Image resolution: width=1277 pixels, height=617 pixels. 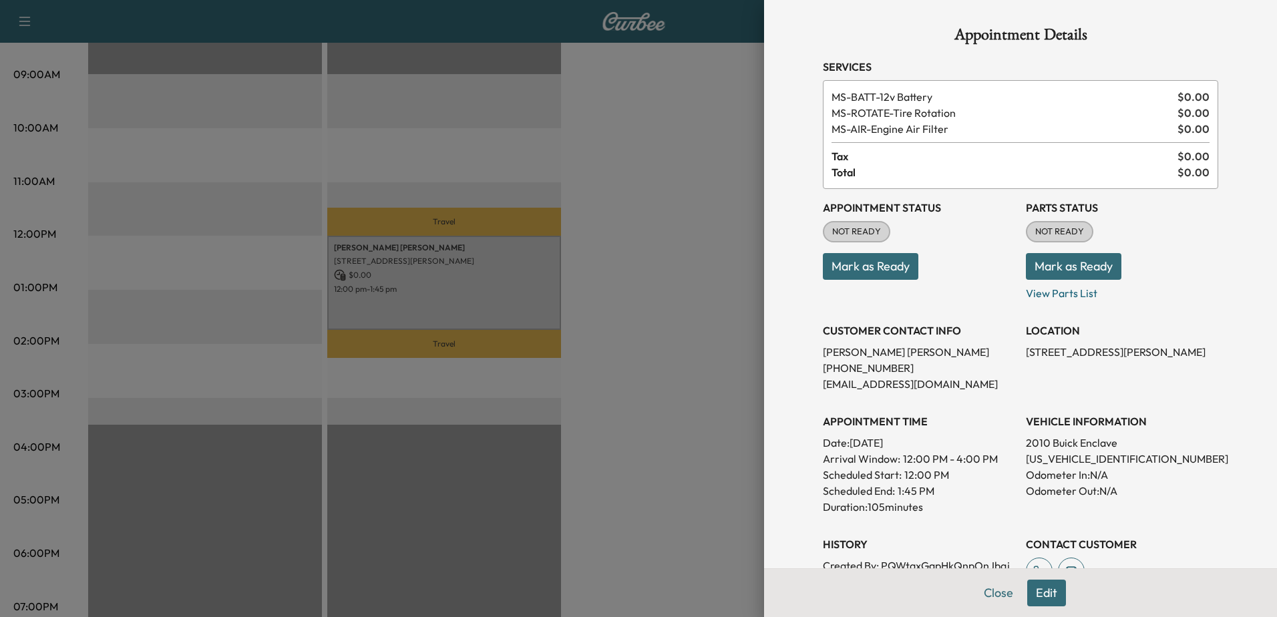 What do you see at coordinates (859, 491) in the screenshot?
I see `p: Scheduled End:` at bounding box center [859, 491].